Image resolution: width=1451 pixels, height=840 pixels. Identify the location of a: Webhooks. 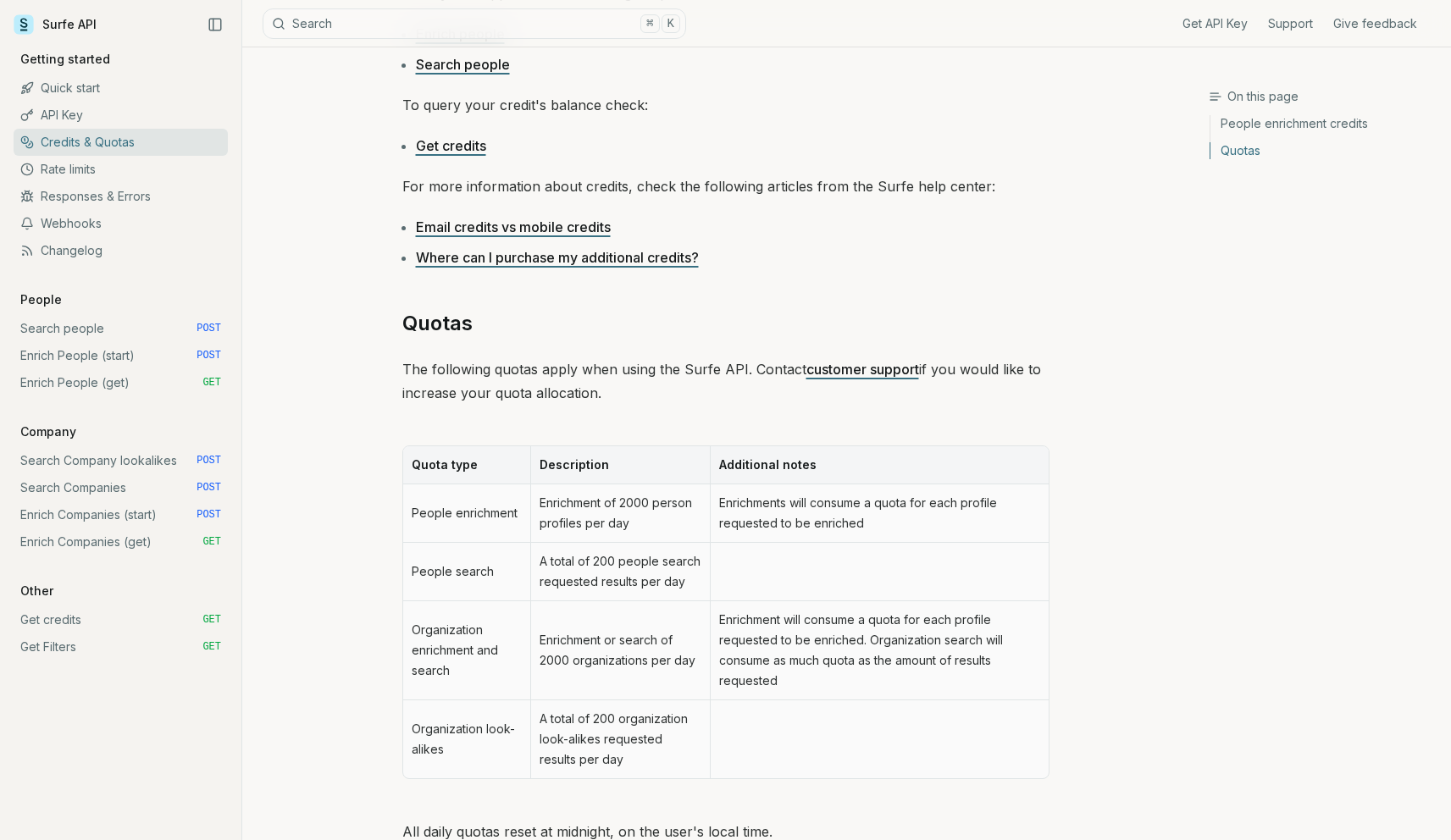
(121, 223).